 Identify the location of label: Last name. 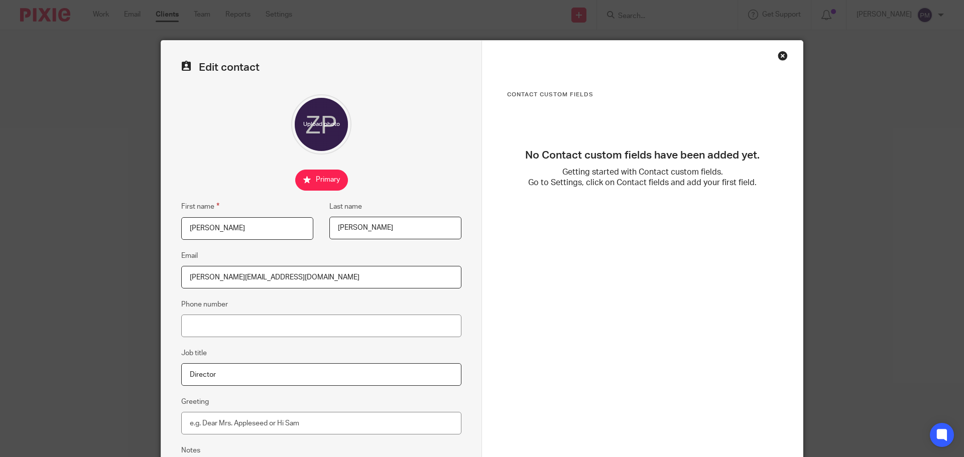
(345, 207).